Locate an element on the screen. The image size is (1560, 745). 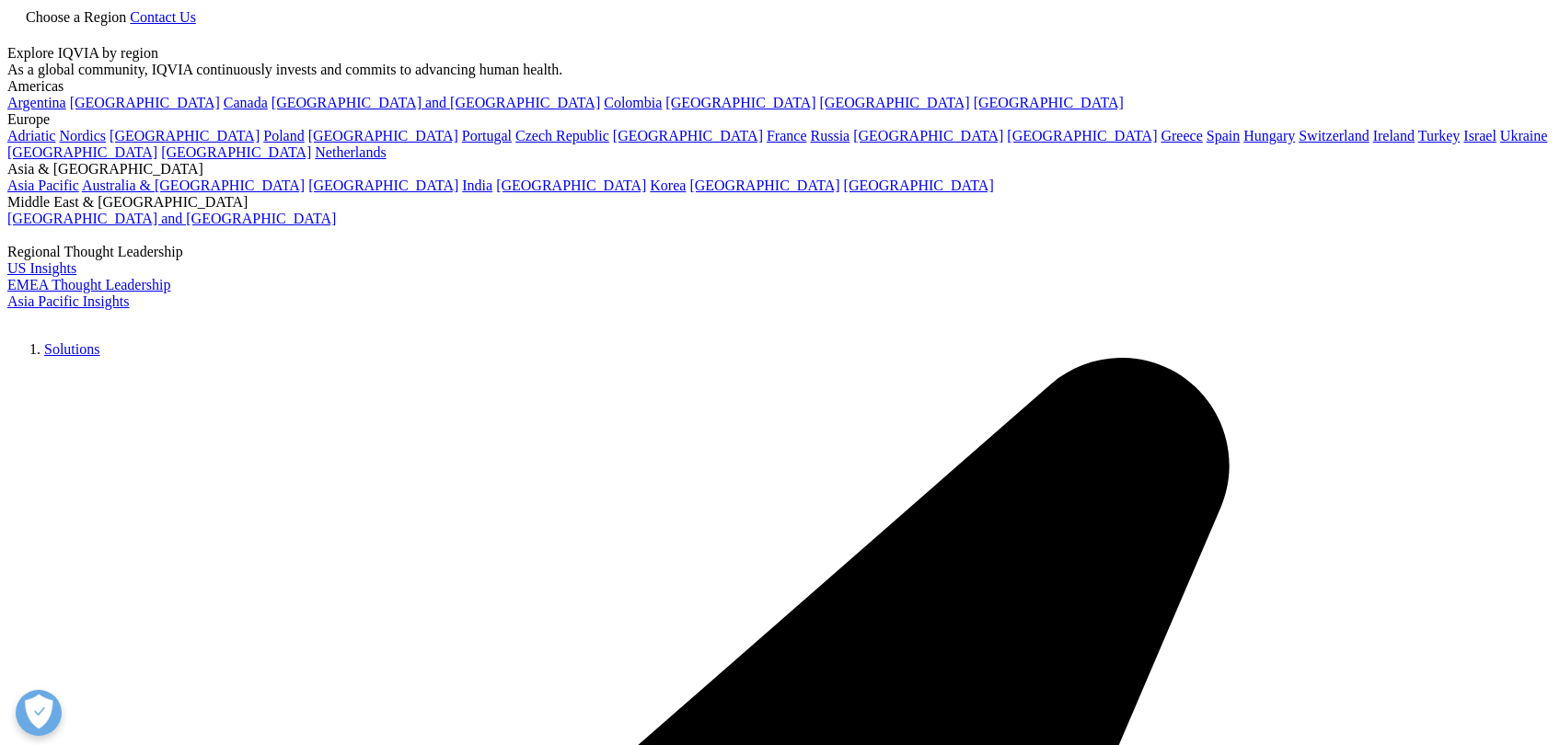
a: Korea is located at coordinates (667, 185).